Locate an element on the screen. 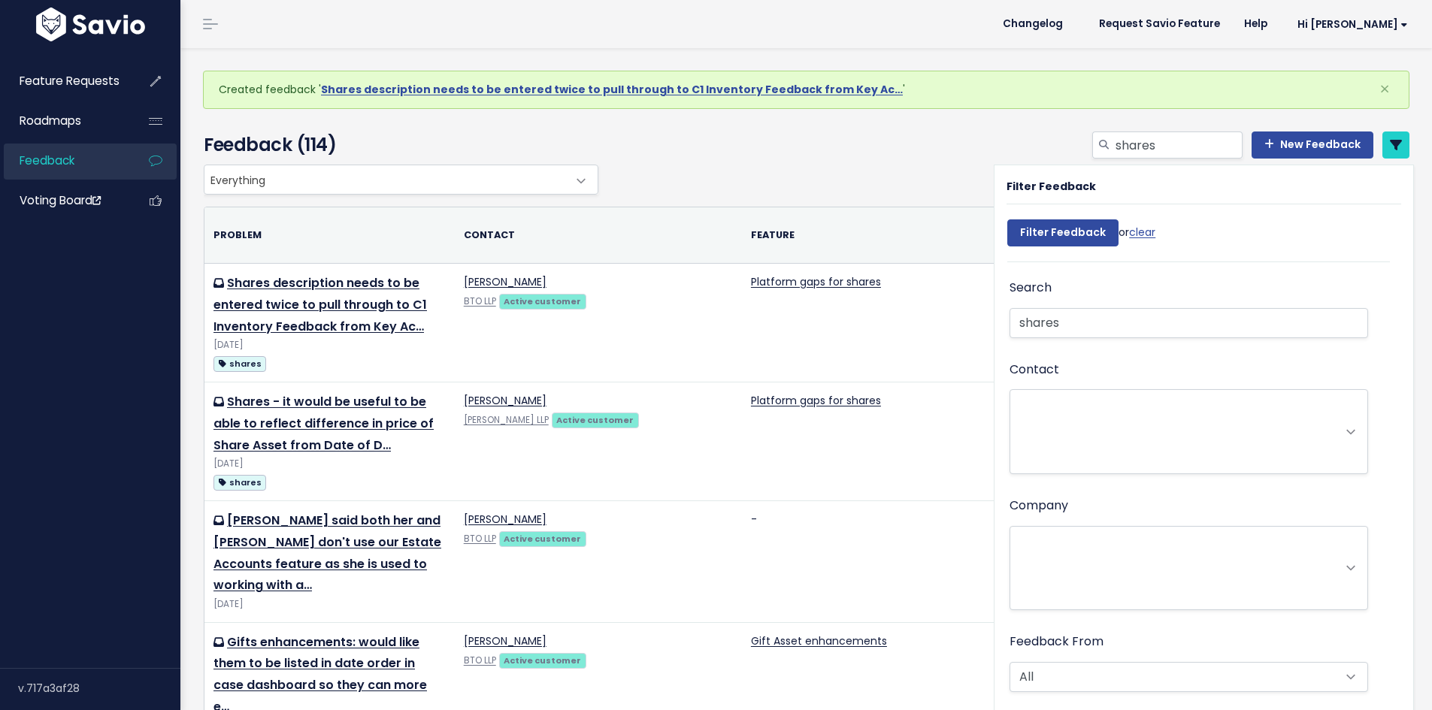 Image resolution: width=1432 pixels, height=710 pixels. span: Feature Requests is located at coordinates (69, 80).